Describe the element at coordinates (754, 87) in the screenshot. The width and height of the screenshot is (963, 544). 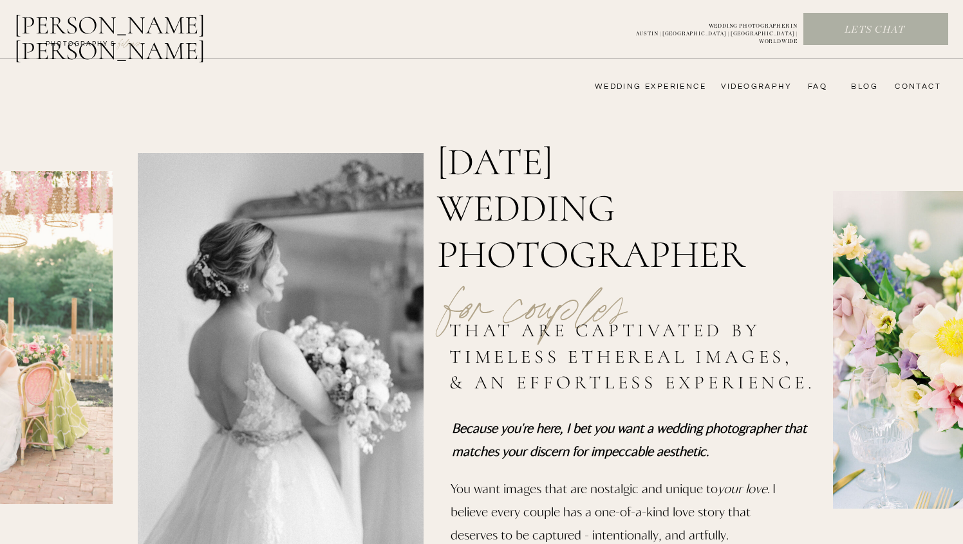
I see `a: videography` at that location.